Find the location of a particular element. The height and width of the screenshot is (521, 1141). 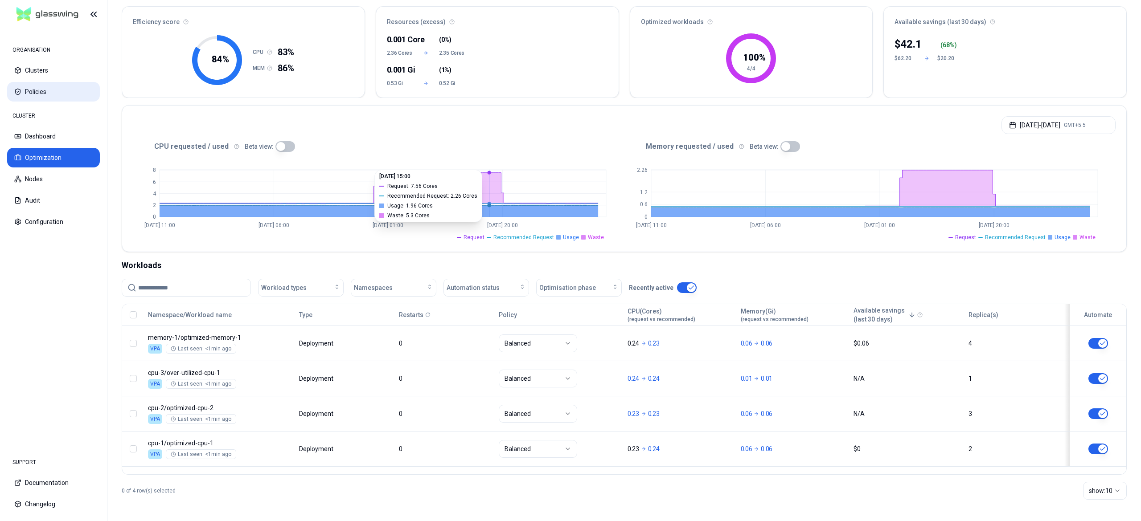

button: Clusters is located at coordinates (53, 70).